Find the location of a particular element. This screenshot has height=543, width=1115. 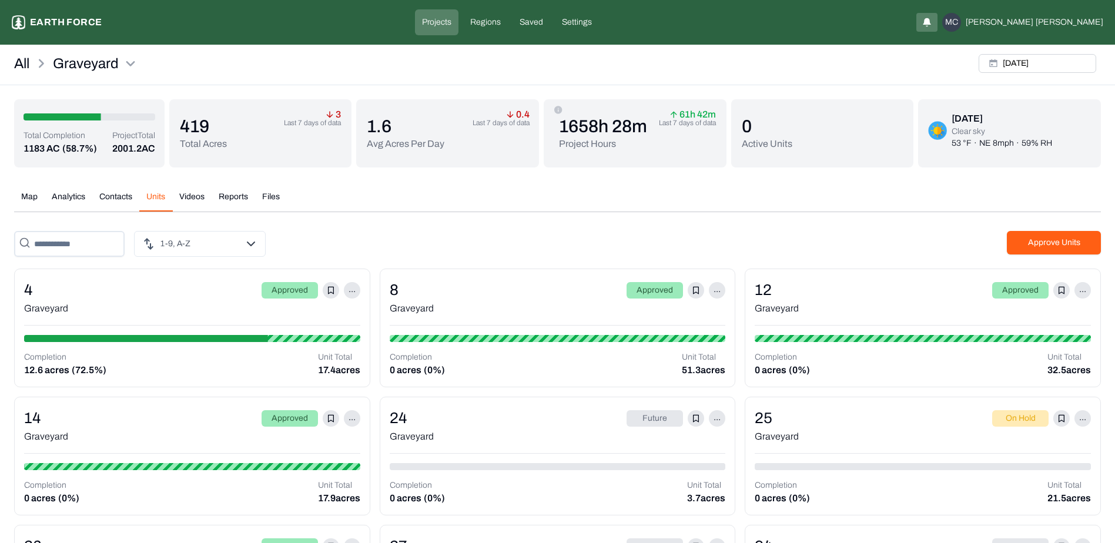

p: Regions is located at coordinates (486, 22).